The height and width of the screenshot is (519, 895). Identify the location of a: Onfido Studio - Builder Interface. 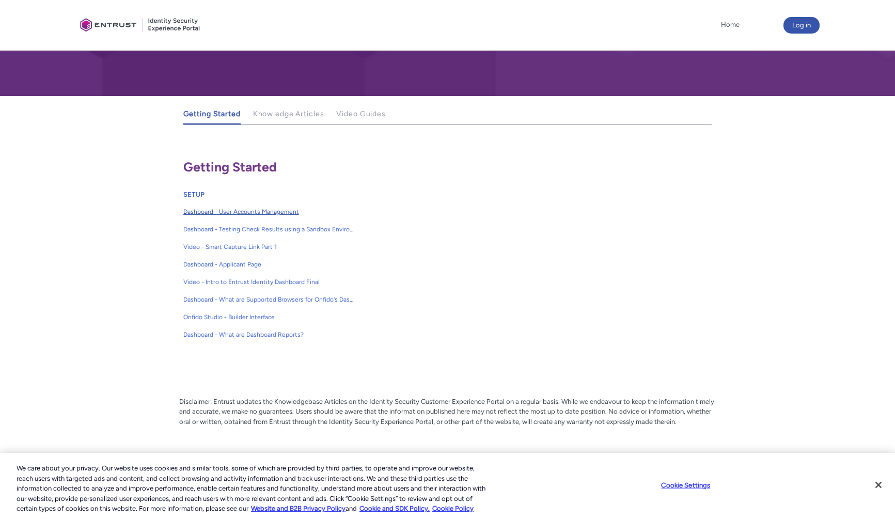
(269, 317).